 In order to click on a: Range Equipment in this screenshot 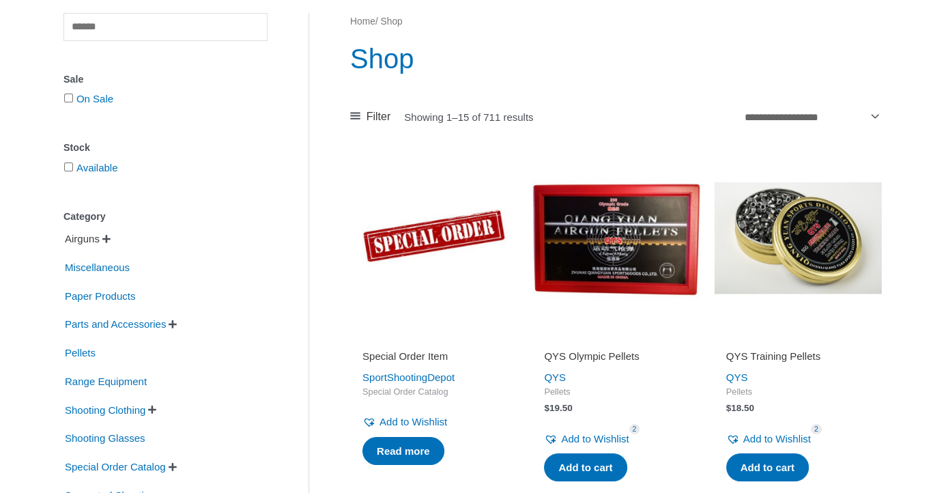, I will do `click(106, 380)`.